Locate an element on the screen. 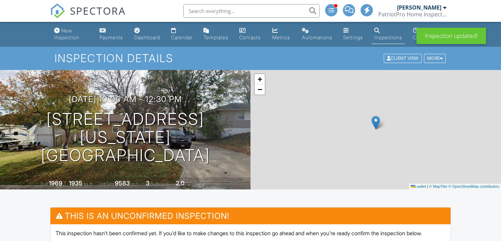 Image resolution: width=501 pixels, height=241 pixels. a: Automations (Advanced) is located at coordinates (317, 34).